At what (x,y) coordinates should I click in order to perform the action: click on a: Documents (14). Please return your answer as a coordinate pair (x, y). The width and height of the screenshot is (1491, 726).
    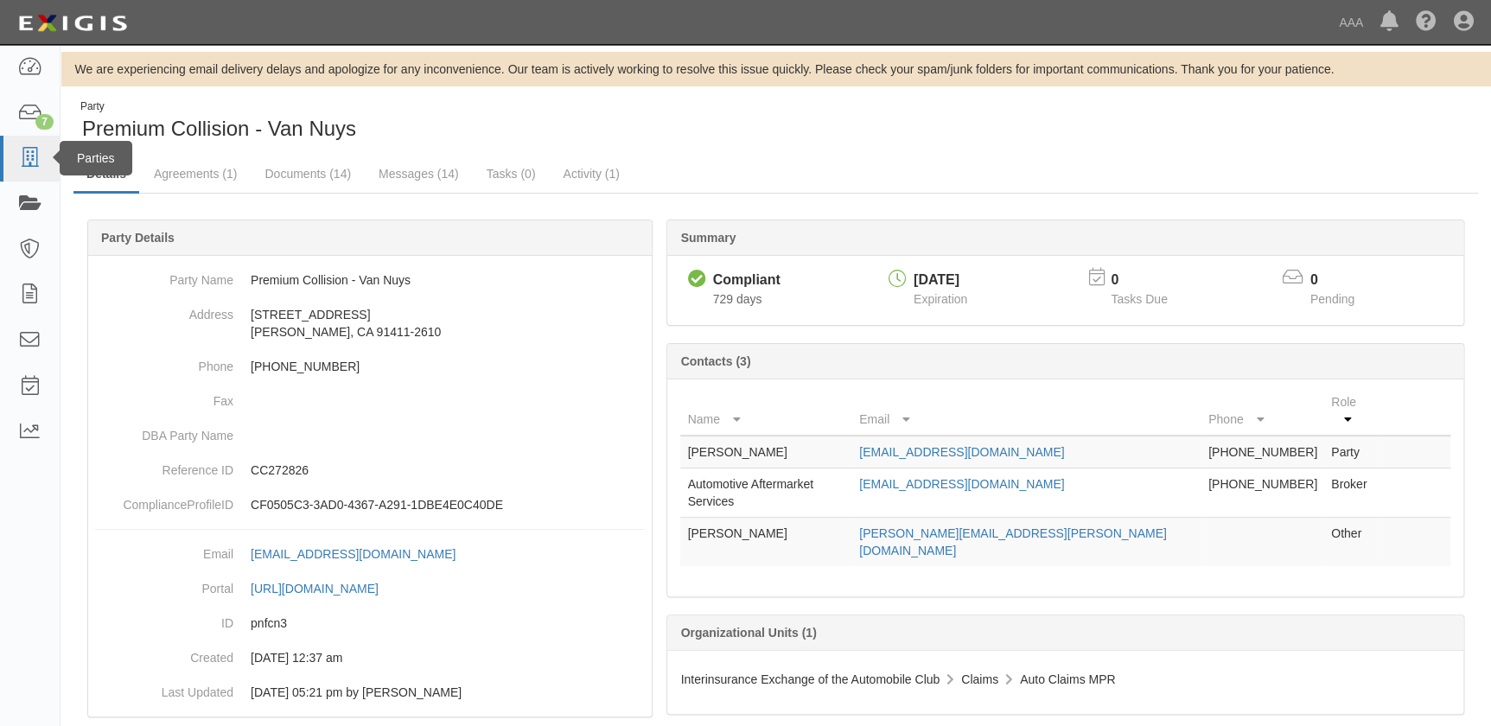
    Looking at the image, I should click on (308, 174).